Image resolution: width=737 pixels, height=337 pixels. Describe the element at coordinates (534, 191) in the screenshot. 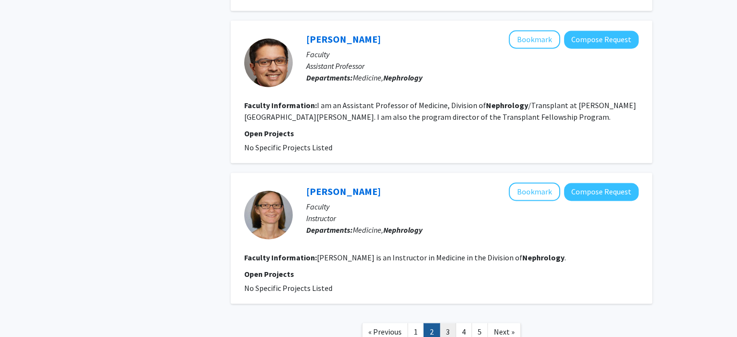

I see `button: Add Heather Thiessen Philbrook to Bookmarks` at that location.